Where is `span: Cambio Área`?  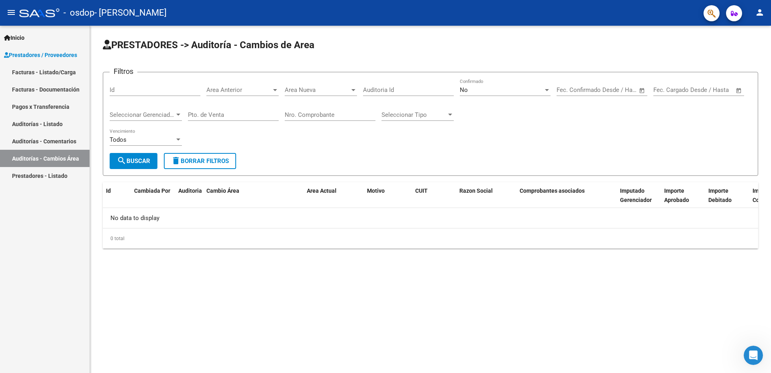 span: Cambio Área is located at coordinates (223, 191).